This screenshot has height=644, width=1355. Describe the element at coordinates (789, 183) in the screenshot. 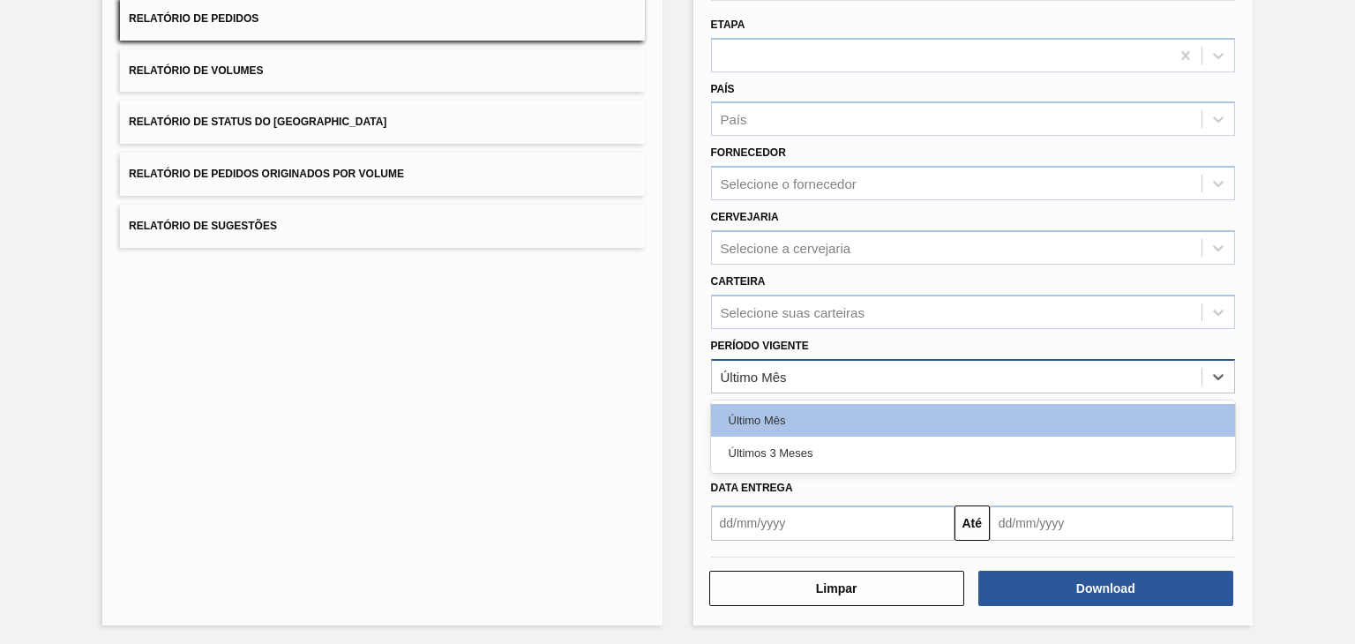

I see `div: Selecione o fornecedor` at that location.